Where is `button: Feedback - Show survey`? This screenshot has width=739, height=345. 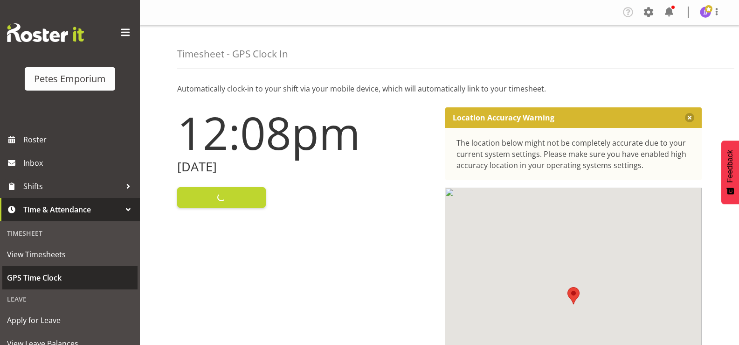
button: Feedback - Show survey is located at coordinates (730, 172).